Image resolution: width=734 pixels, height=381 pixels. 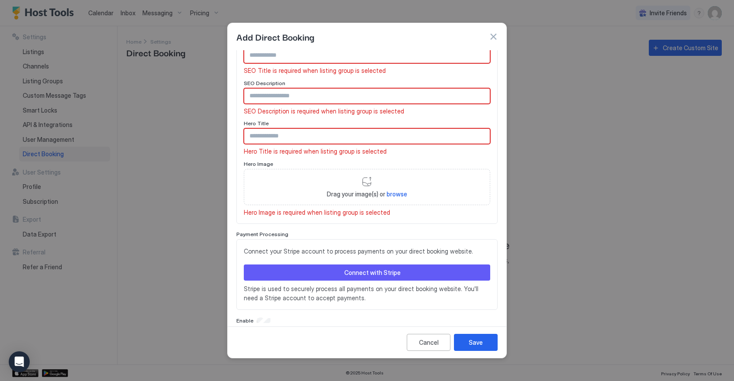 I want to click on div: Open Intercom Messenger, so click(x=19, y=362).